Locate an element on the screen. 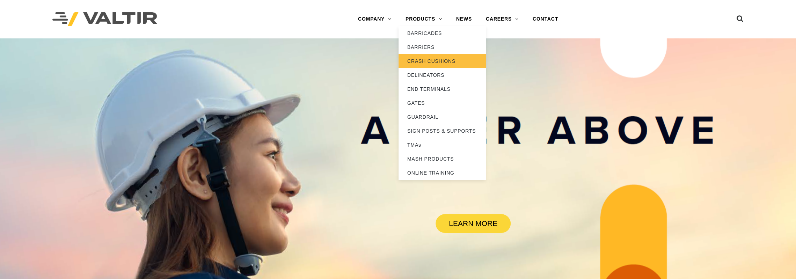 The image size is (796, 279). a: GUARDRAIL is located at coordinates (442, 117).